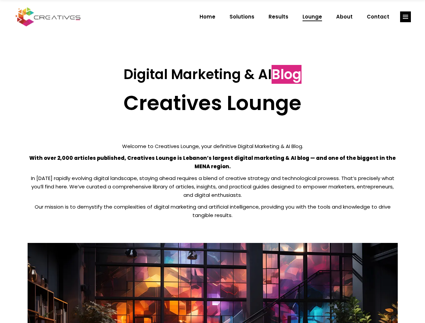 Image resolution: width=425 pixels, height=323 pixels. What do you see at coordinates (312, 17) in the screenshot?
I see `span: Lounge` at bounding box center [312, 17].